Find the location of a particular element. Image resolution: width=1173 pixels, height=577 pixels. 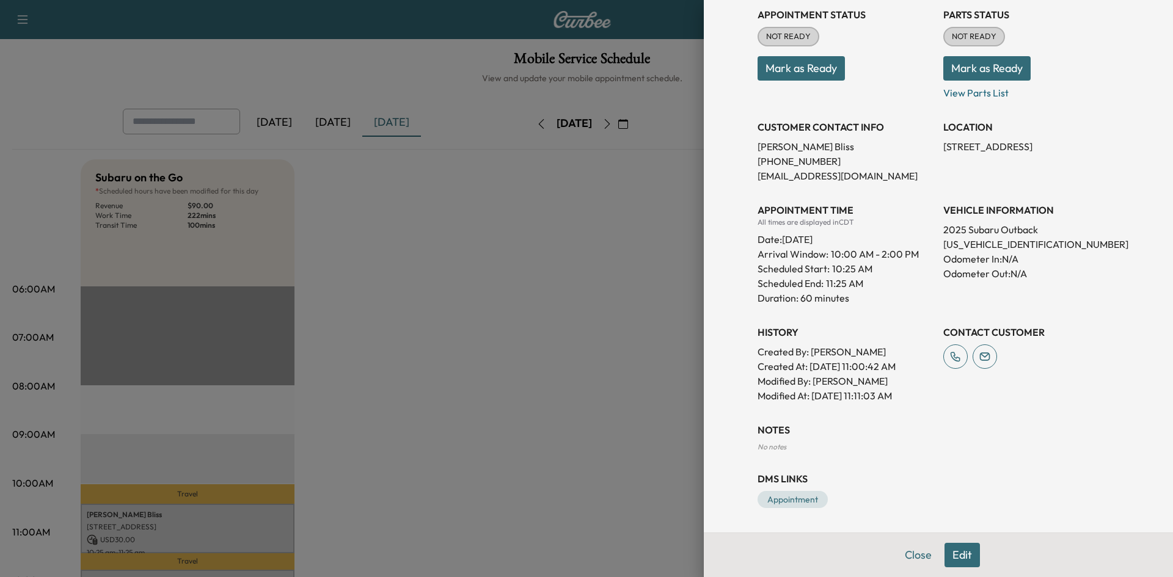

h3: History is located at coordinates (845, 332).